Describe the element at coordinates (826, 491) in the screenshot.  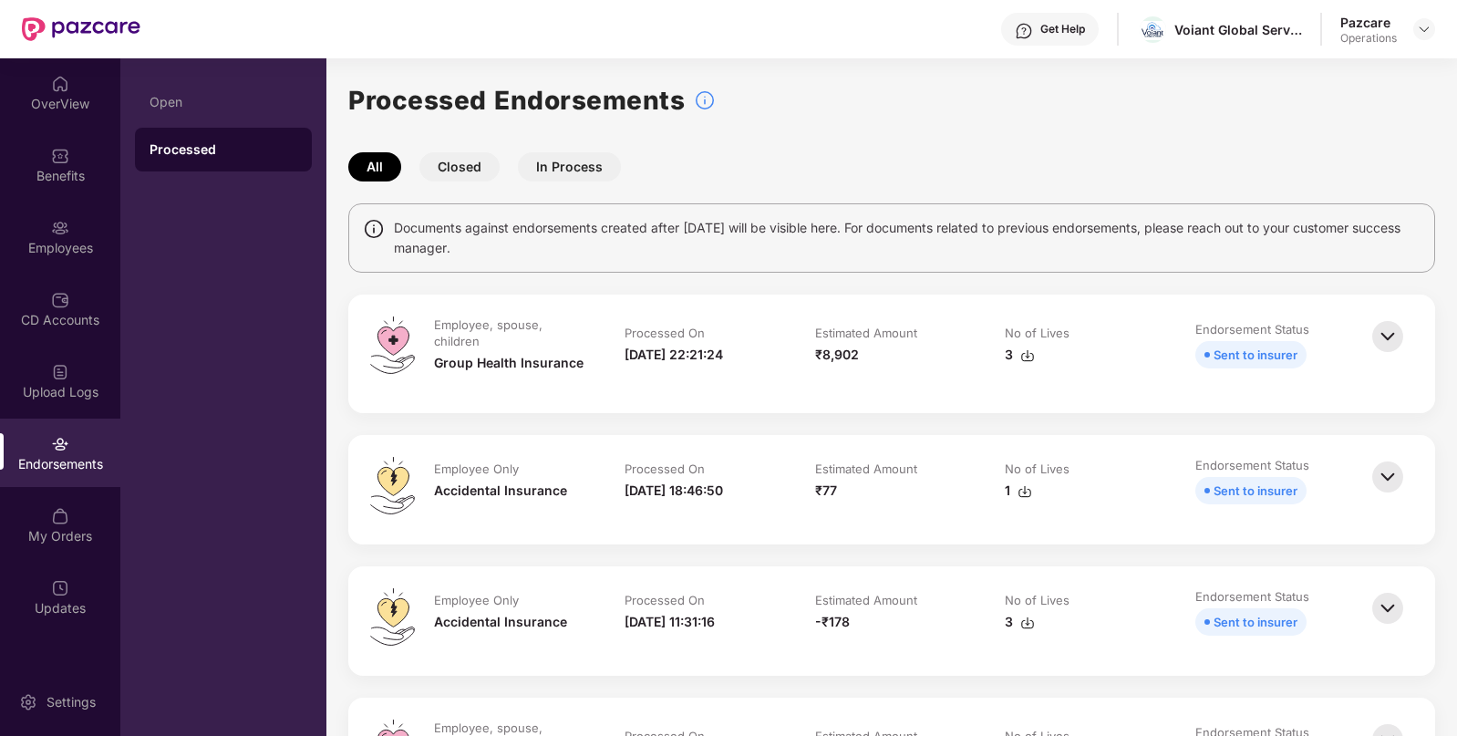
I see `div: ₹77` at that location.